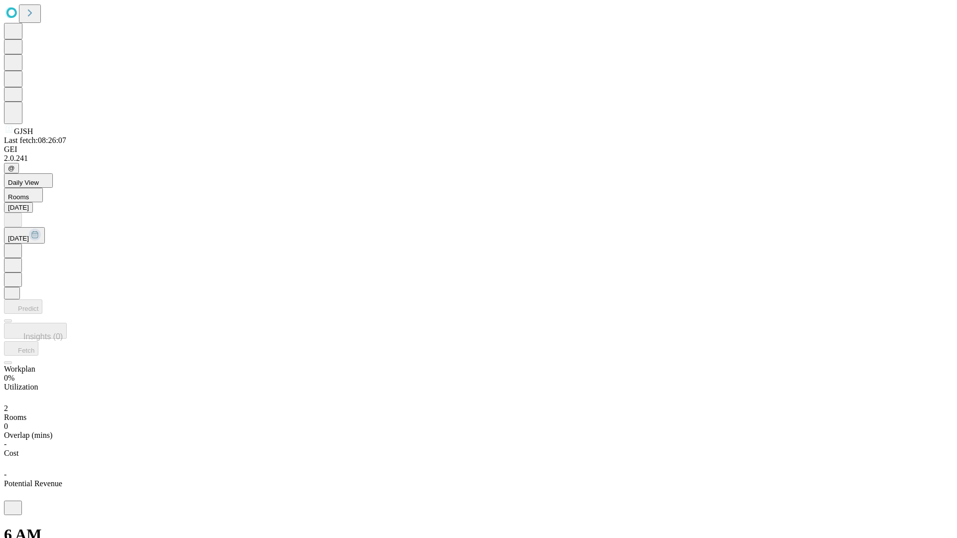 The image size is (957, 538). What do you see at coordinates (479, 150) in the screenshot?
I see `div: GEI` at bounding box center [479, 150].